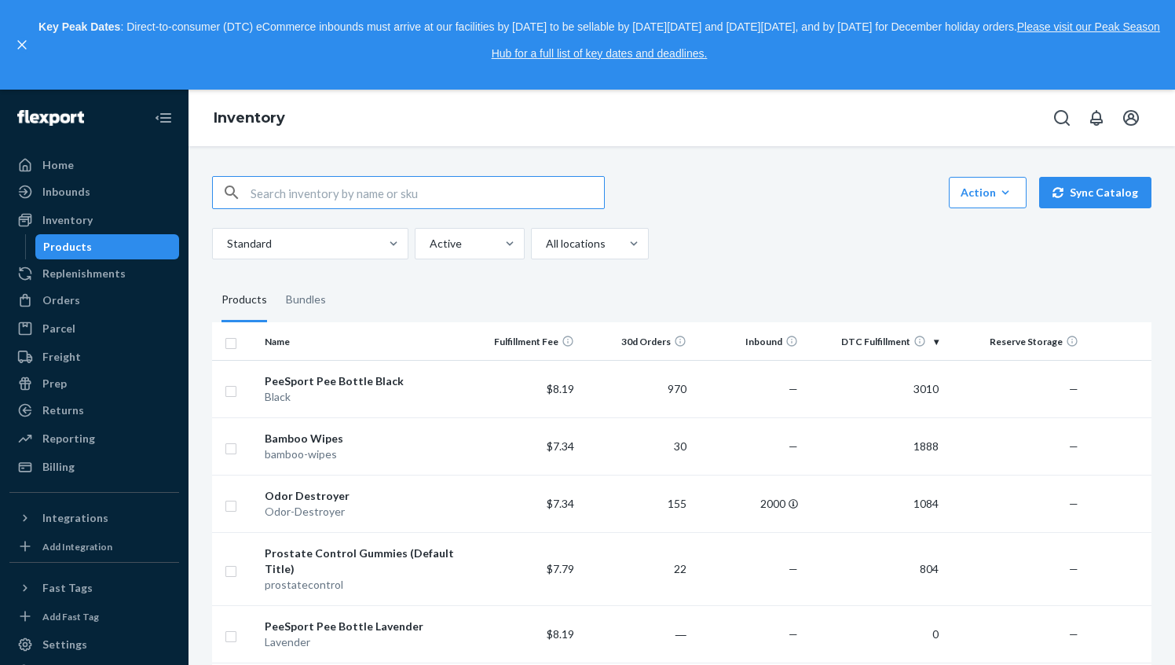 The image size is (1175, 665). Describe the element at coordinates (363, 381) in the screenshot. I see `div: PeeSport Pee Bottle Black` at that location.